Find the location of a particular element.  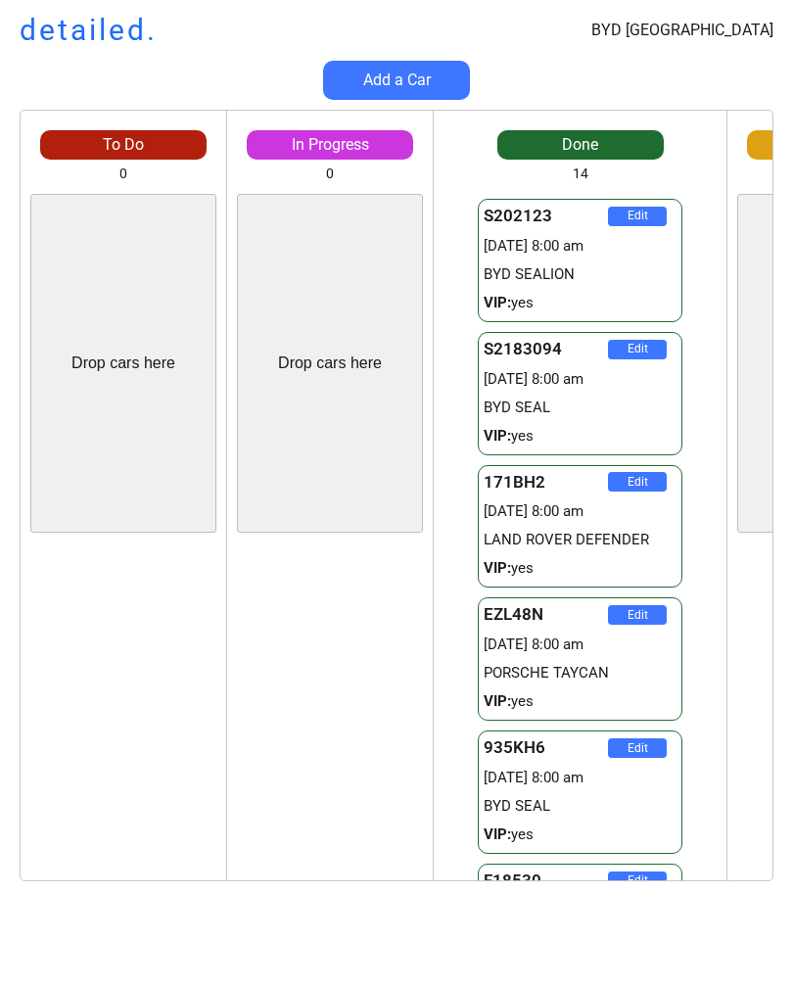

div: EZL48N is located at coordinates (545, 615).